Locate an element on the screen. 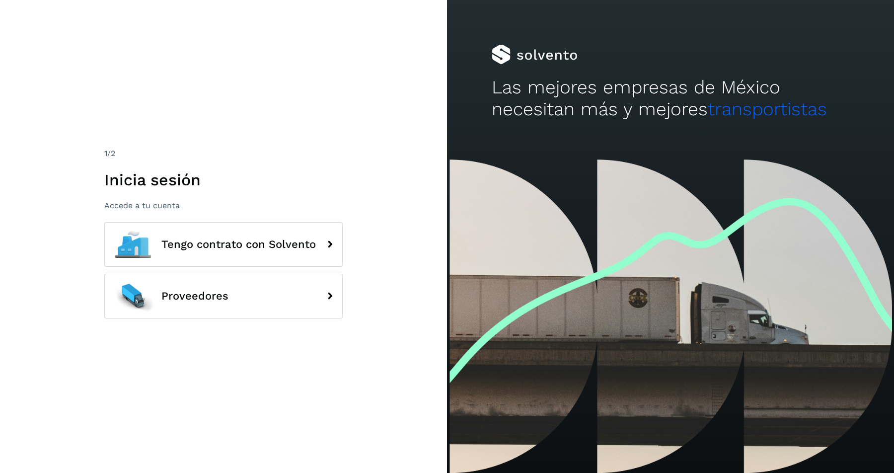 The height and width of the screenshot is (473, 894). p: Accede a tu cuenta is located at coordinates (223, 205).